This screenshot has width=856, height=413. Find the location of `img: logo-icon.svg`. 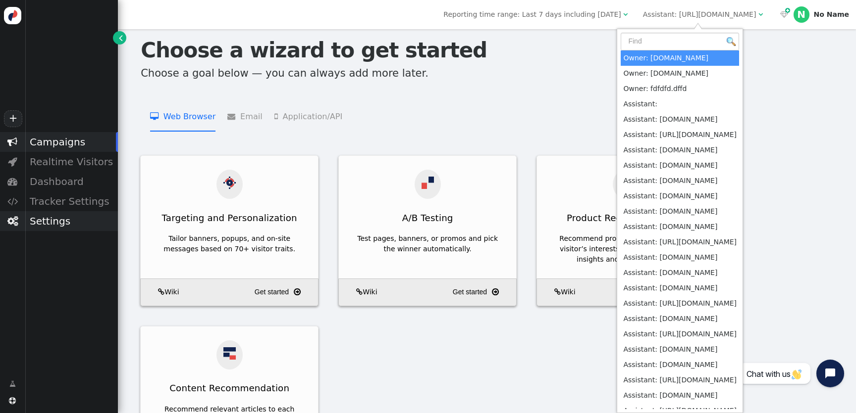

img: logo-icon.svg is located at coordinates (12, 15).